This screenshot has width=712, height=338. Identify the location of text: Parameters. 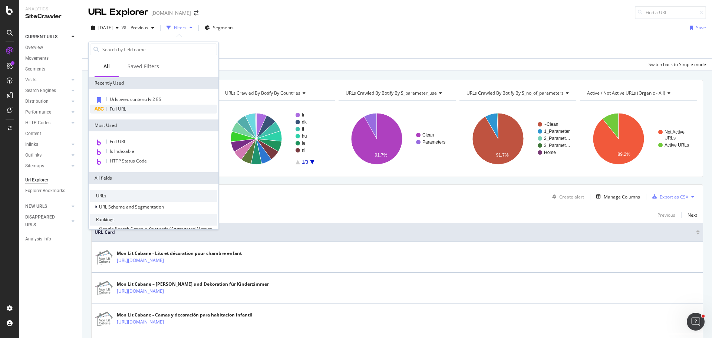
(434, 142).